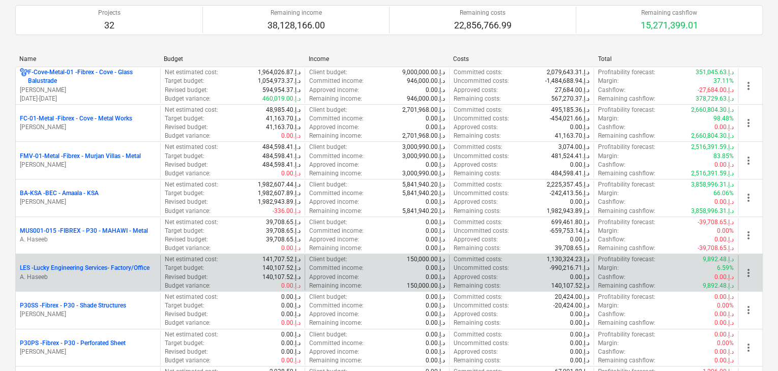  Describe the element at coordinates (669, 13) in the screenshot. I see `p: Remaining cashflow` at that location.